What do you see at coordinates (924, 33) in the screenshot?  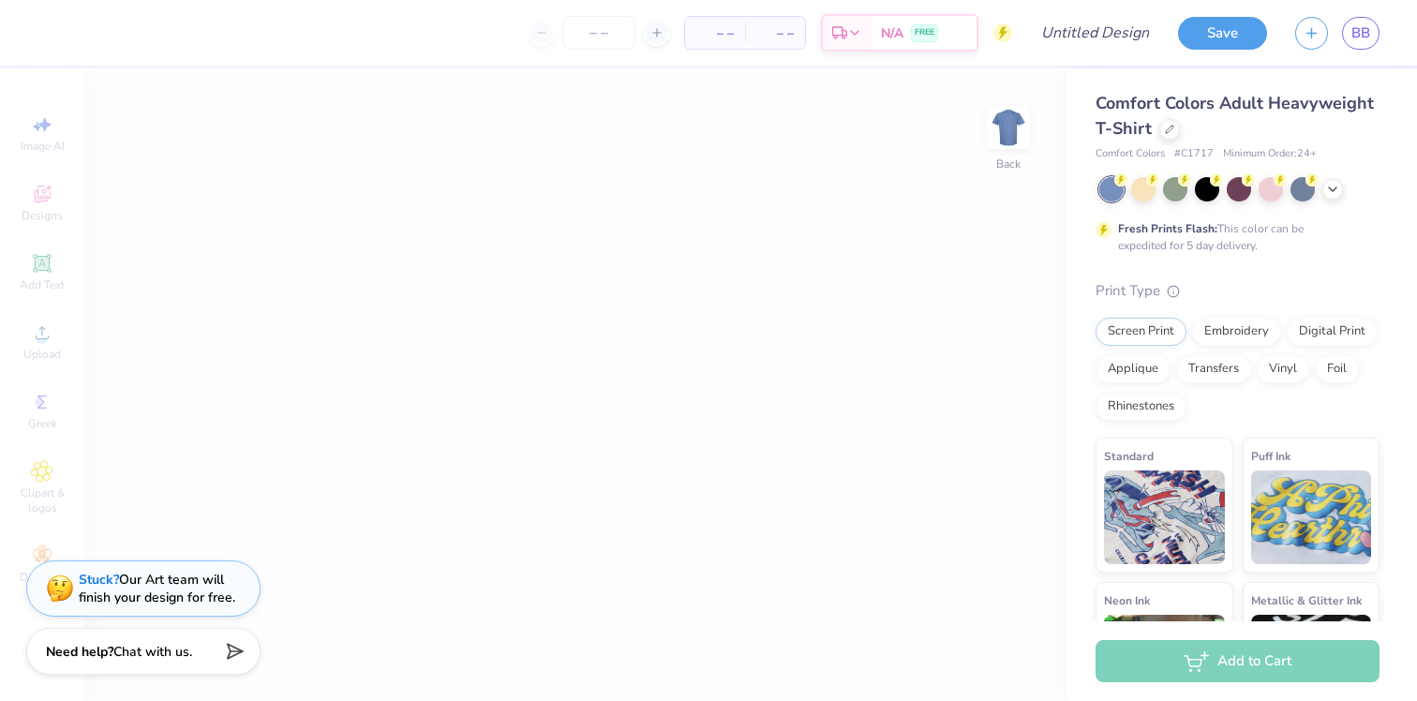 I see `span: FREE` at bounding box center [924, 33].